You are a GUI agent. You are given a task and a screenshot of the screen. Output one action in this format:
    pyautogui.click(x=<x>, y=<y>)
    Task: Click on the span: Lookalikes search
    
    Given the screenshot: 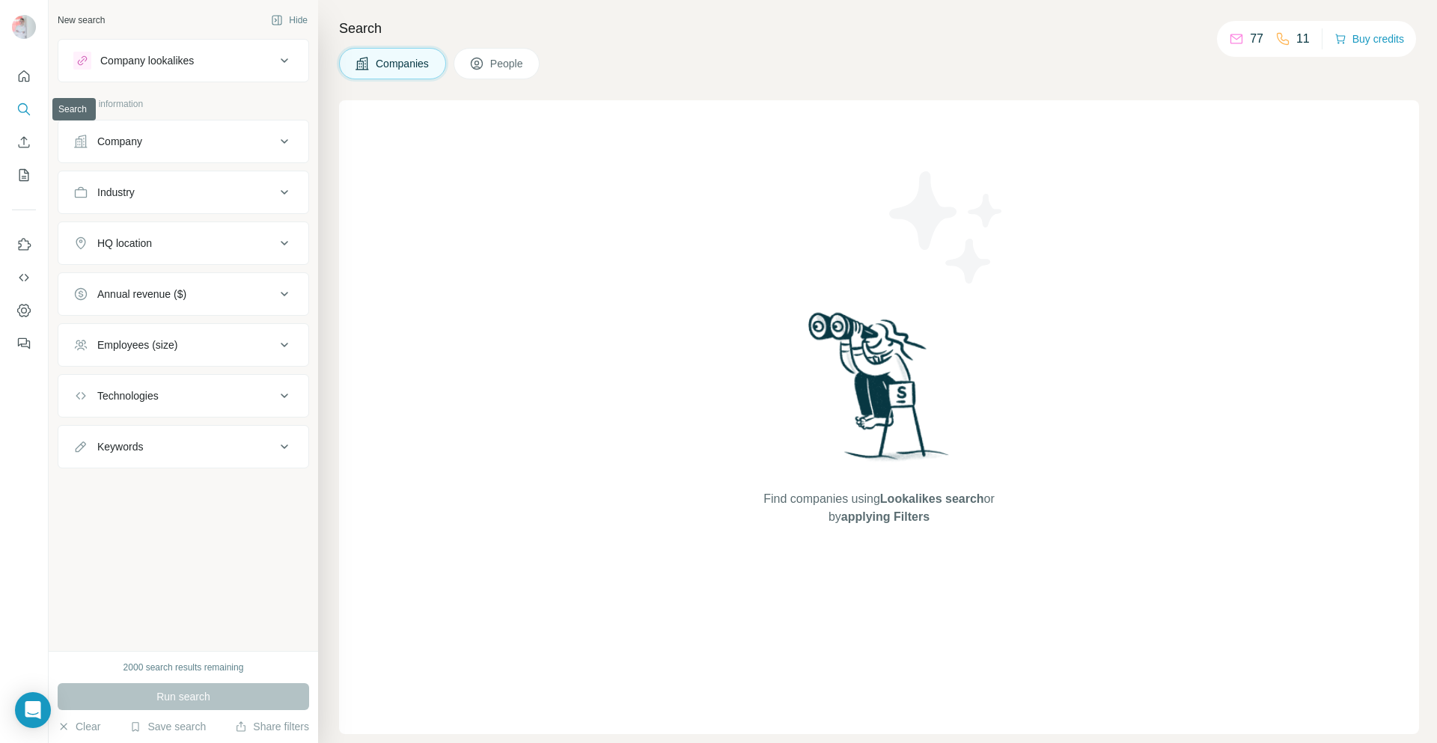 What is the action you would take?
    pyautogui.click(x=932, y=498)
    